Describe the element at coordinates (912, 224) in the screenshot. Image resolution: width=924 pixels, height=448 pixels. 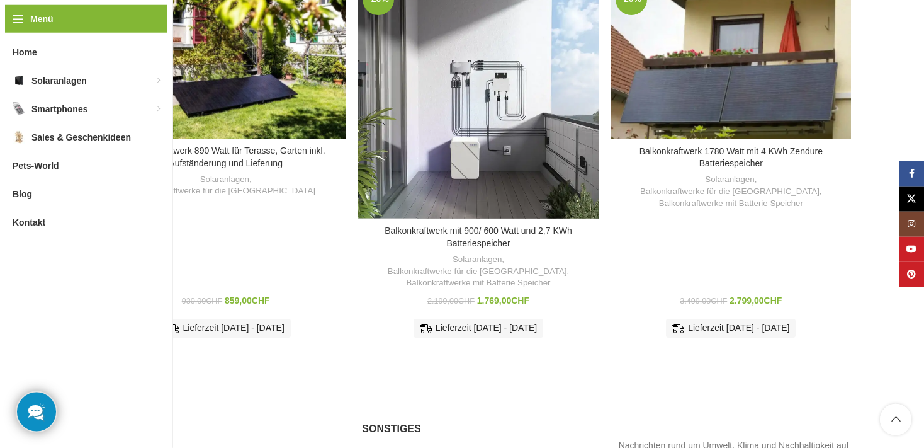
I see `a: Instagram Social Link` at that location.